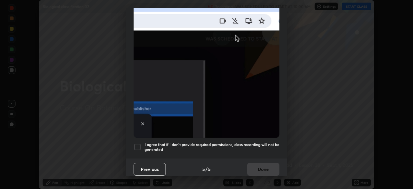 Image resolution: width=413 pixels, height=189 pixels. Describe the element at coordinates (212, 147) in the screenshot. I see `h5: I agree that if I don't provide required permissions, class recording will not be generated` at that location.